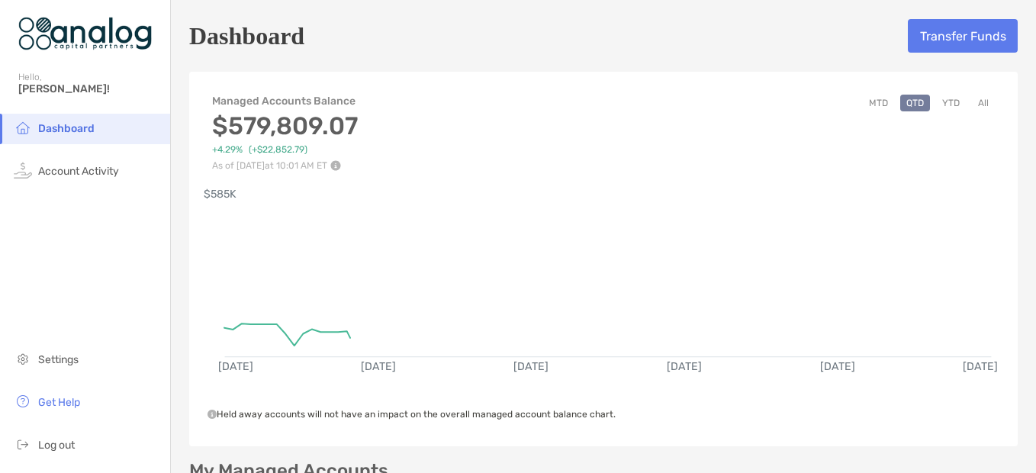 This screenshot has height=473, width=1036. Describe the element at coordinates (56, 445) in the screenshot. I see `span: Log out` at that location.